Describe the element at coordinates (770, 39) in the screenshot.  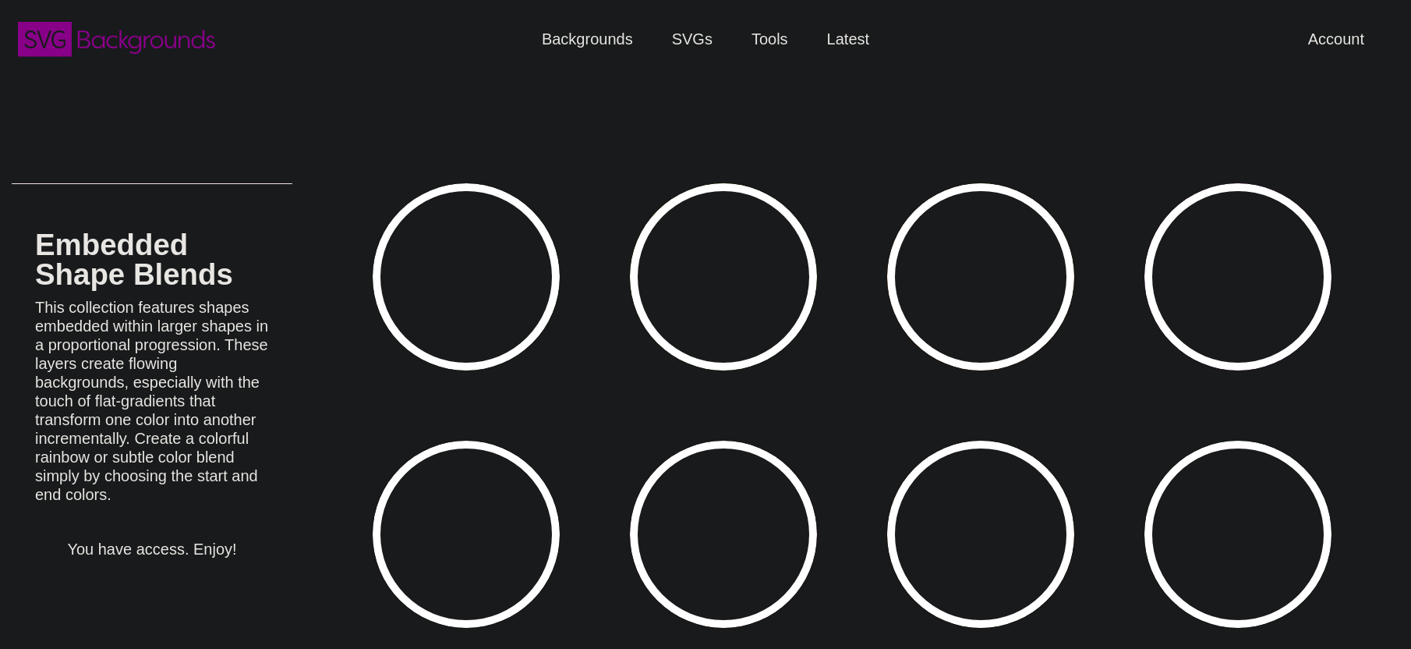
I see `a: Tools` at that location.